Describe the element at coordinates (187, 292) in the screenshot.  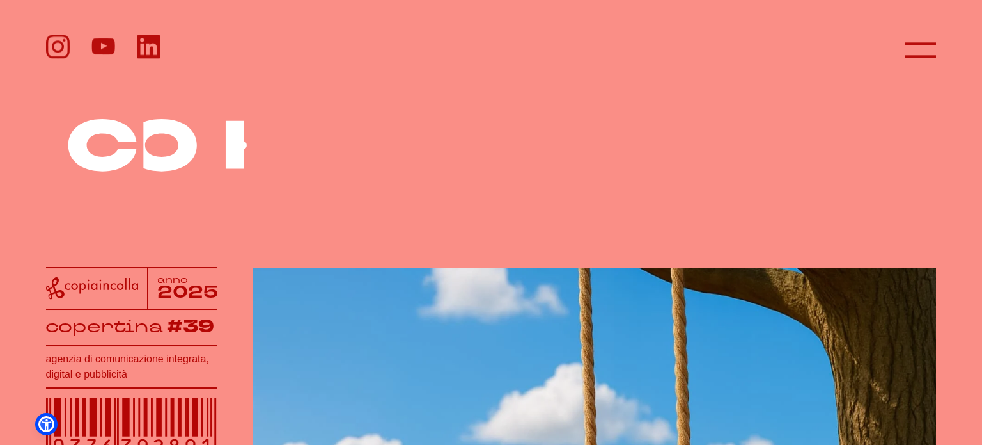
I see `tspan: 2025` at that location.